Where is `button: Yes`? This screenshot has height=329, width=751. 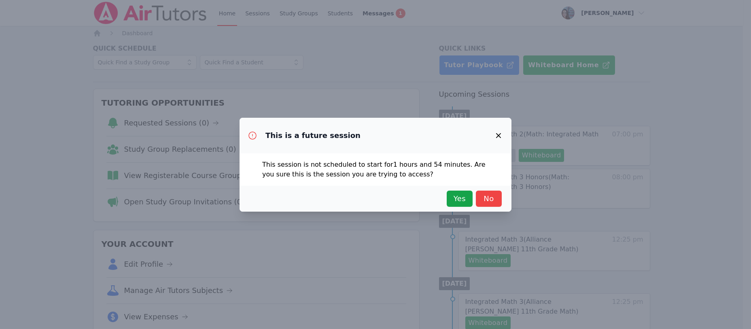
button: Yes is located at coordinates (460, 199).